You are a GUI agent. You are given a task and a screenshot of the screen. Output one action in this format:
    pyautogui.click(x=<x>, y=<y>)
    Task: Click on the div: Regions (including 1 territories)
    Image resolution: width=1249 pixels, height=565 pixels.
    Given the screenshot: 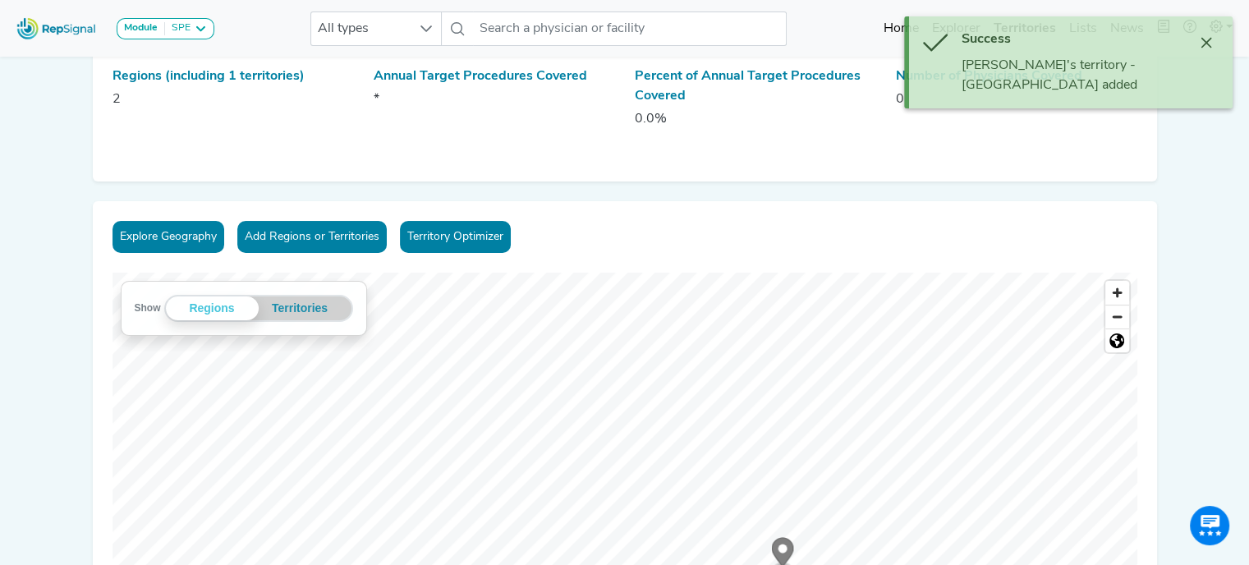 What is the action you would take?
    pyautogui.click(x=233, y=76)
    